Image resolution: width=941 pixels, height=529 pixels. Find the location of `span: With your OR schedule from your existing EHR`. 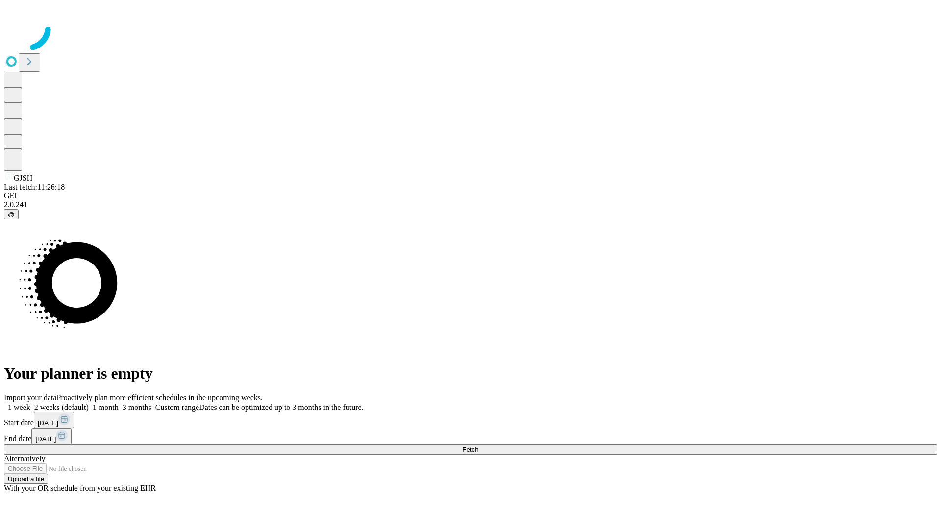

span: With your OR schedule from your existing EHR is located at coordinates (80, 488).